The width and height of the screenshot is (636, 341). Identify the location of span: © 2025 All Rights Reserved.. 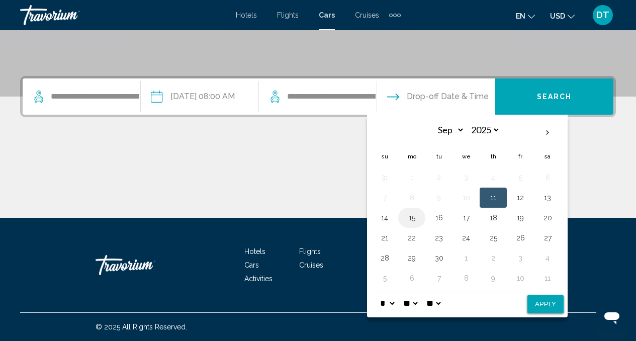
(141, 327).